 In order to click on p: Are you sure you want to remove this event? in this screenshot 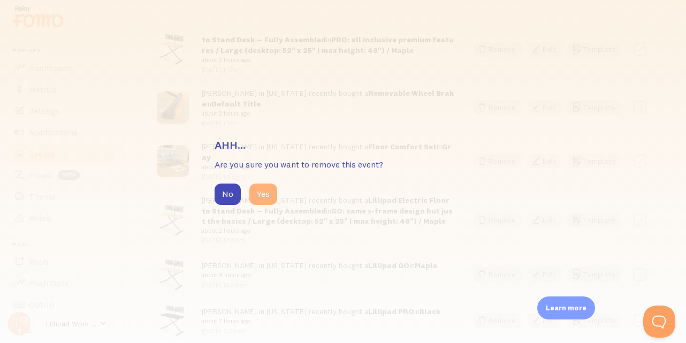, I will do `click(343, 164)`.